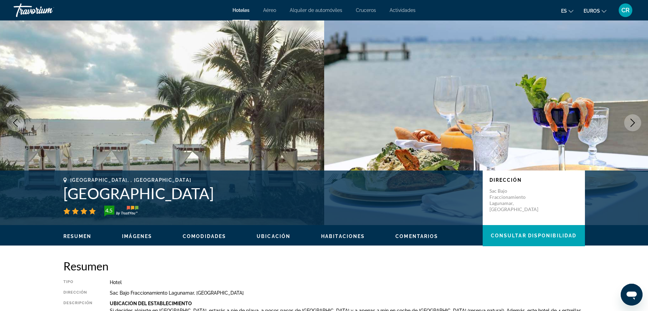 The width and height of the screenshot is (648, 311). I want to click on span: Comentarios, so click(417, 236).